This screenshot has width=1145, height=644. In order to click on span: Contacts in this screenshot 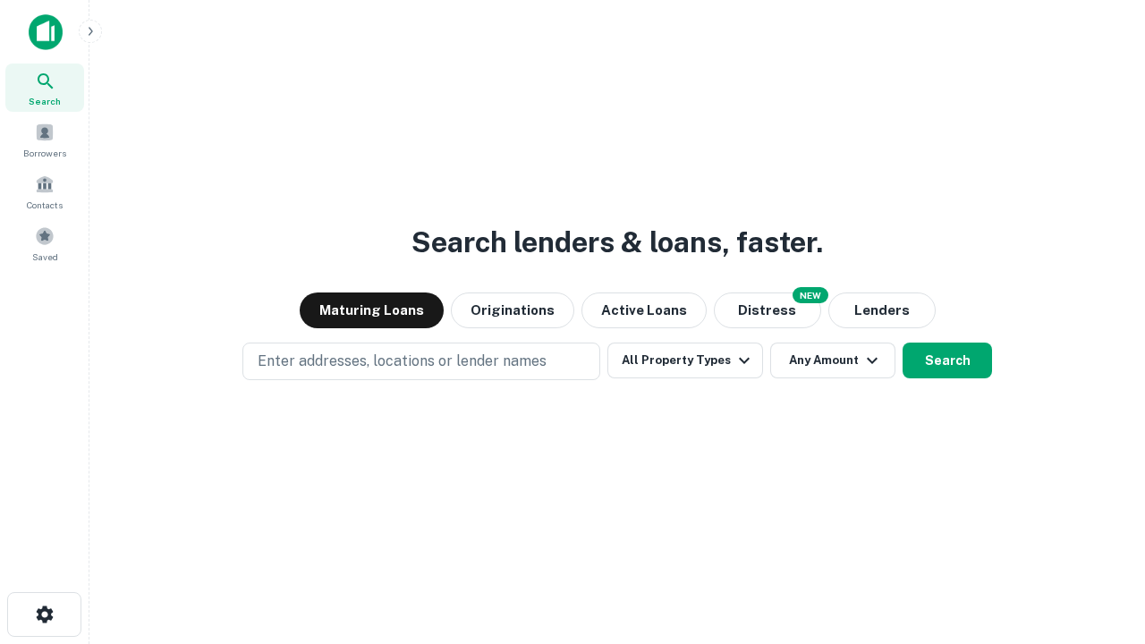, I will do `click(45, 205)`.